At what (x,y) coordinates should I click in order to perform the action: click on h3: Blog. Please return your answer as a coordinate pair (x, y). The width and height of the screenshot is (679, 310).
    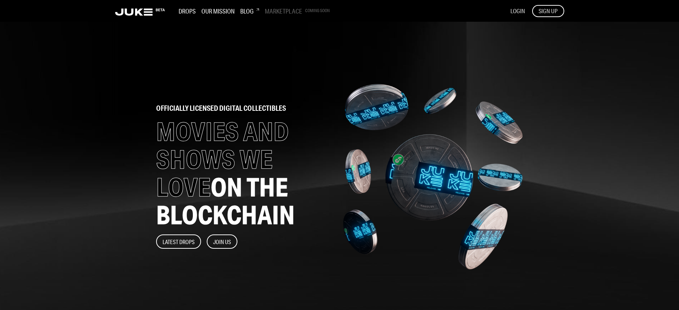
    Looking at the image, I should click on (249, 11).